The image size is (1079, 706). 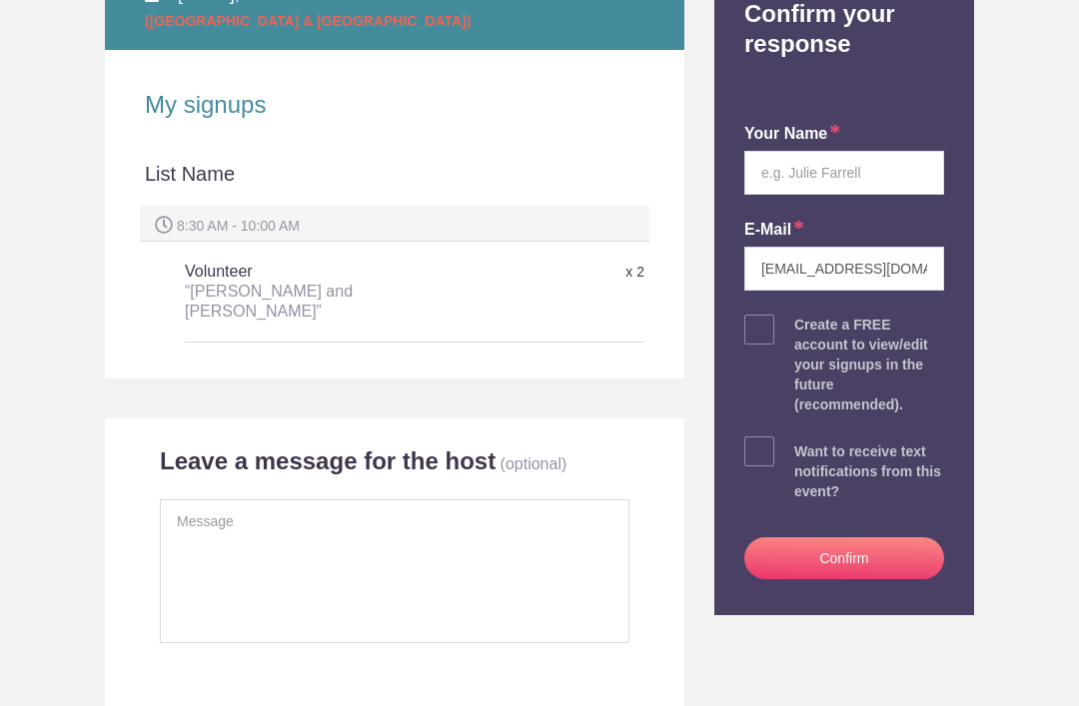 I want to click on input: e.g. Julie Farrell, so click(x=844, y=173).